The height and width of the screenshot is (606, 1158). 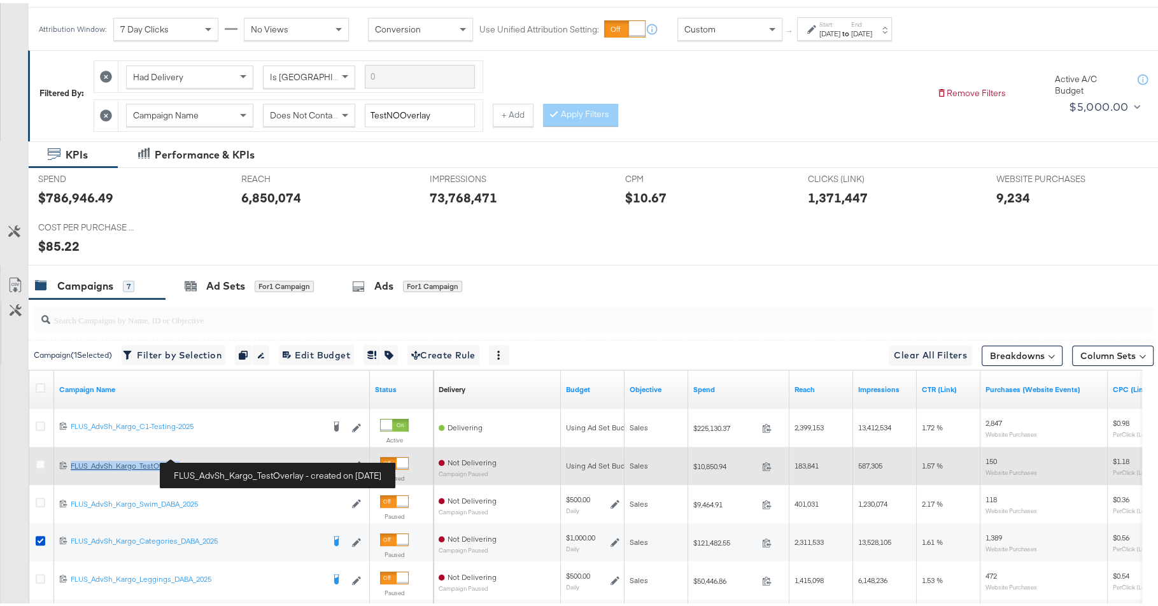 I want to click on a: Your campaign's objective., so click(x=656, y=386).